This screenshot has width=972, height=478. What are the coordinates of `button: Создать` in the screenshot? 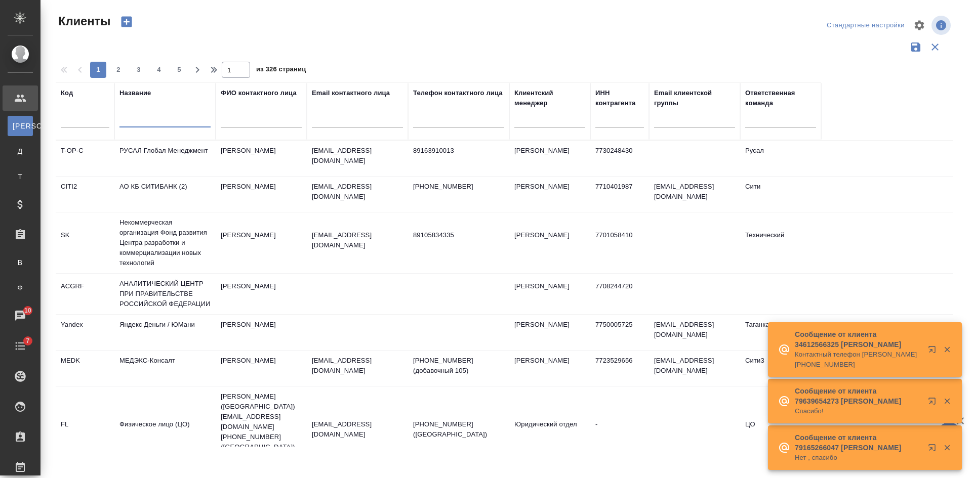 It's located at (127, 22).